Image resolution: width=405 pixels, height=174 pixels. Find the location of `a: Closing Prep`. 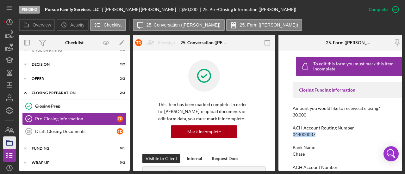

a: Closing Prep is located at coordinates (74, 106).